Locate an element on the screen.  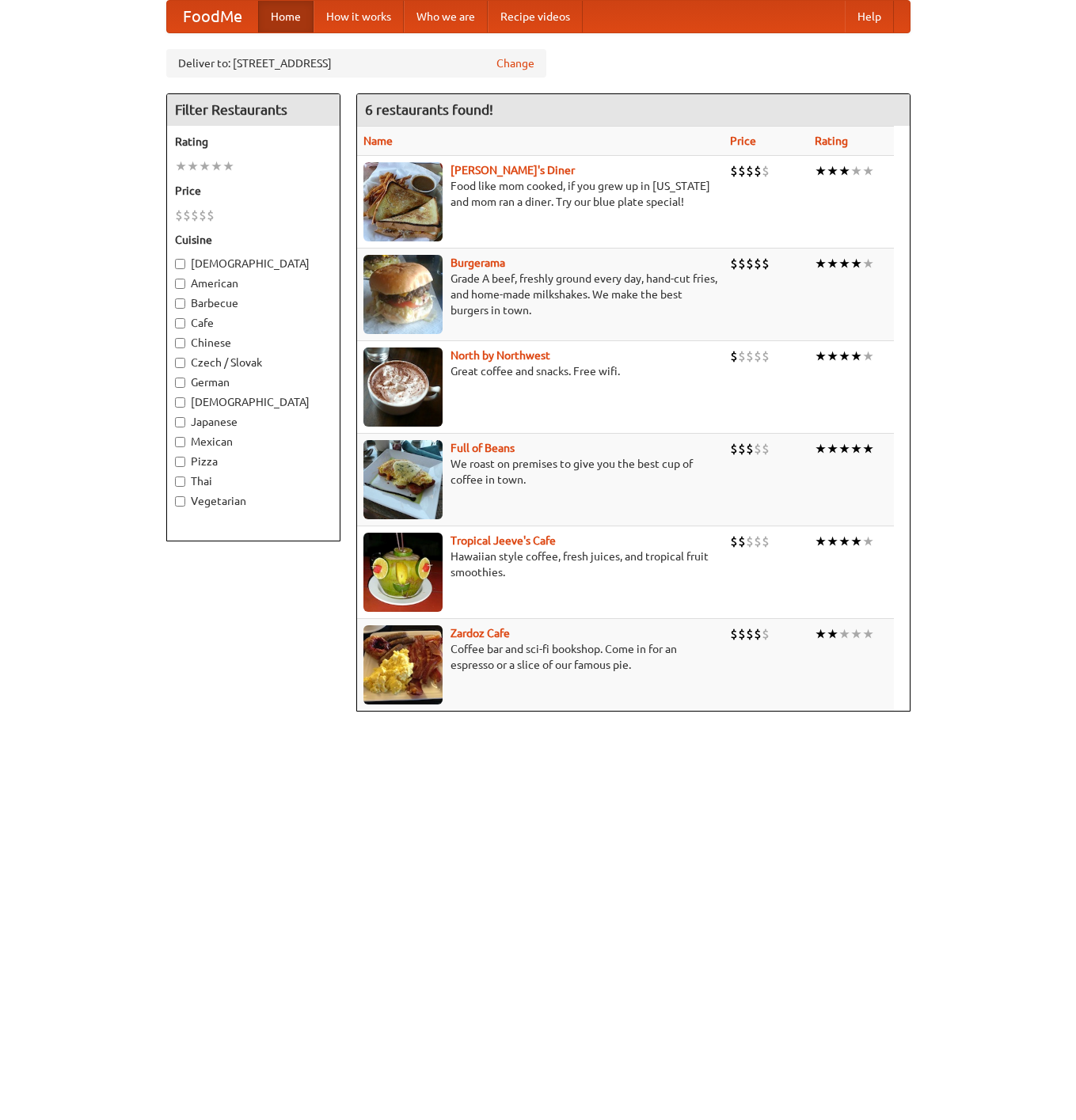
a: How it works is located at coordinates (359, 17).